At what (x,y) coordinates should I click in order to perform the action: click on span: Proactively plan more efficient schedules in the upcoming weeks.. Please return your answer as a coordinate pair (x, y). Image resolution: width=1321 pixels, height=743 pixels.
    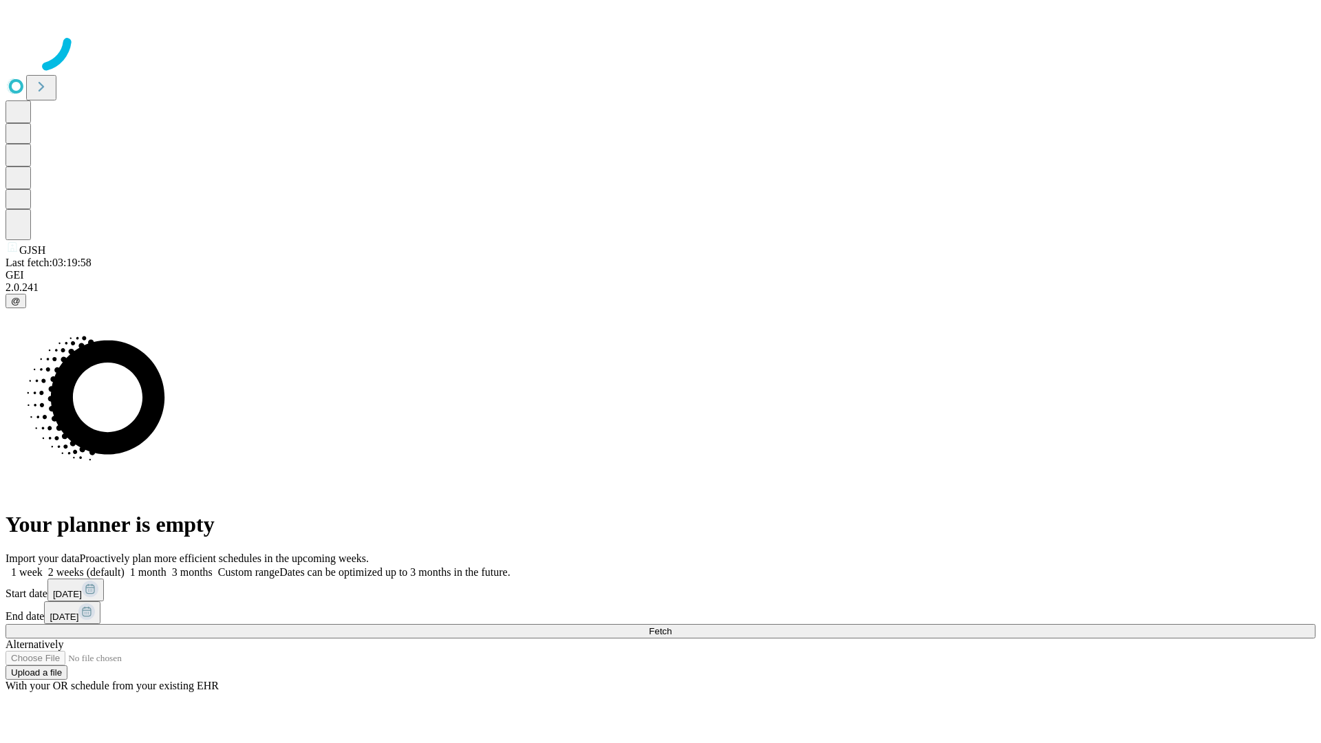
    Looking at the image, I should click on (224, 558).